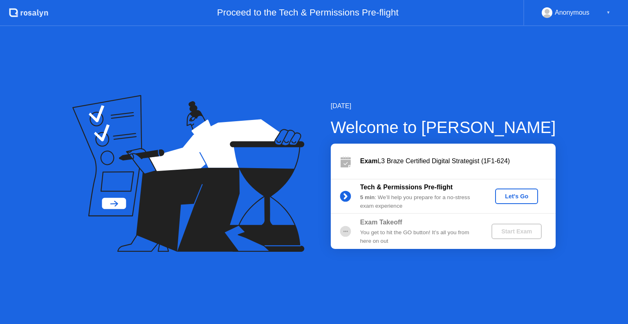  Describe the element at coordinates (406, 187) in the screenshot. I see `b: Tech & Permissions Pre-flight` at that location.